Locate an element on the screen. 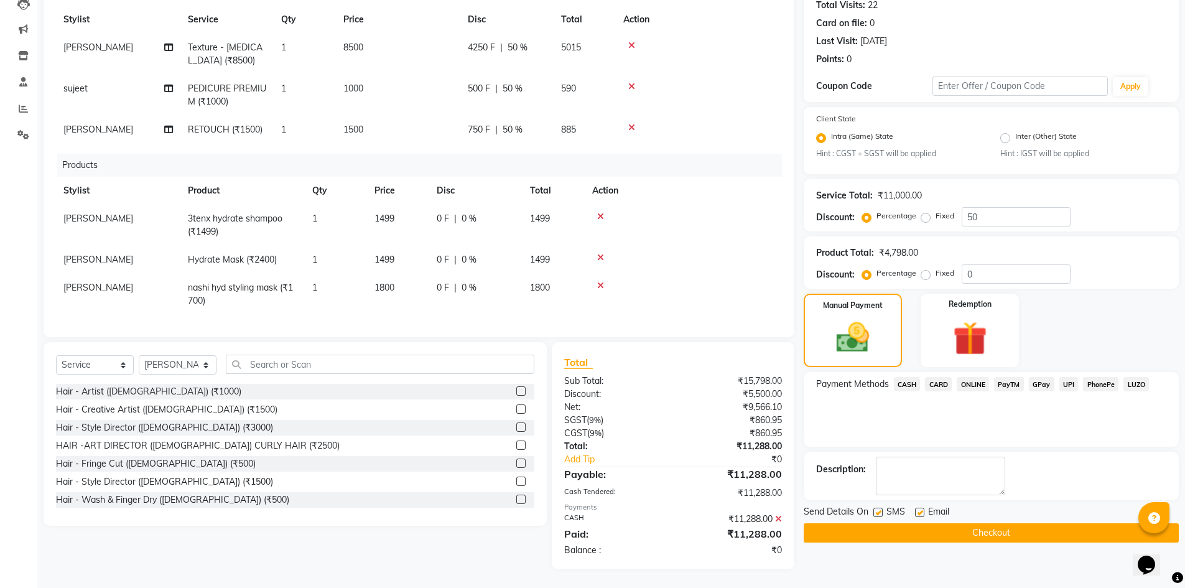  div: ₹5,500.00 is located at coordinates (732, 394).